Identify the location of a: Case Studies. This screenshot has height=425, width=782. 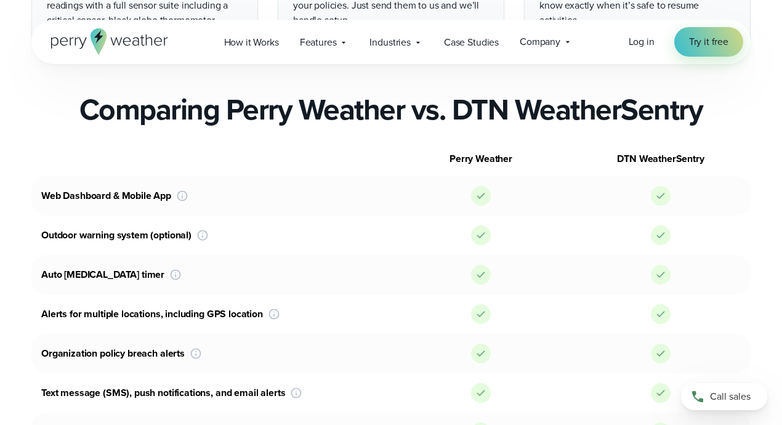
(471, 42).